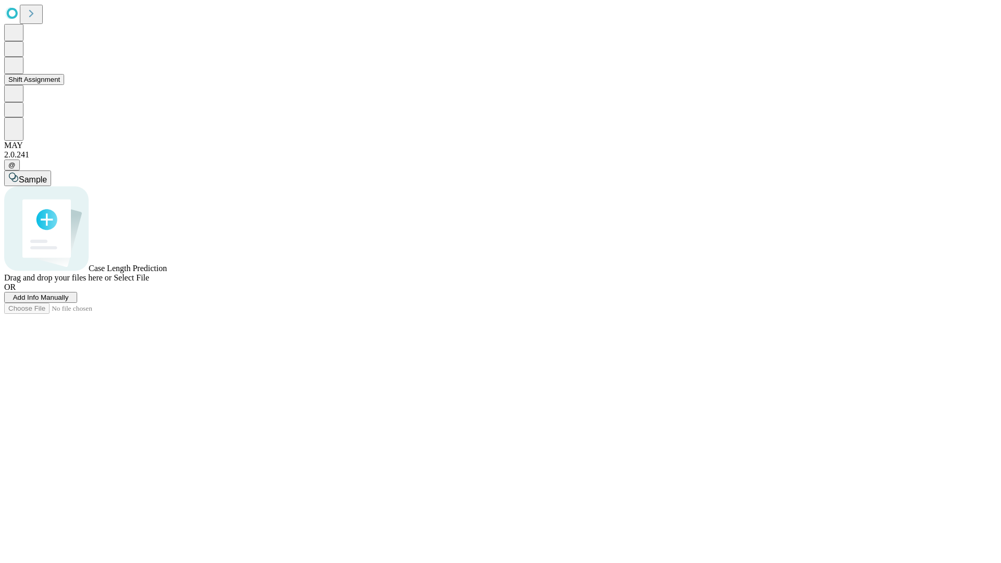 The width and height of the screenshot is (1001, 563). I want to click on span: Drag and drop your files here or, so click(58, 277).